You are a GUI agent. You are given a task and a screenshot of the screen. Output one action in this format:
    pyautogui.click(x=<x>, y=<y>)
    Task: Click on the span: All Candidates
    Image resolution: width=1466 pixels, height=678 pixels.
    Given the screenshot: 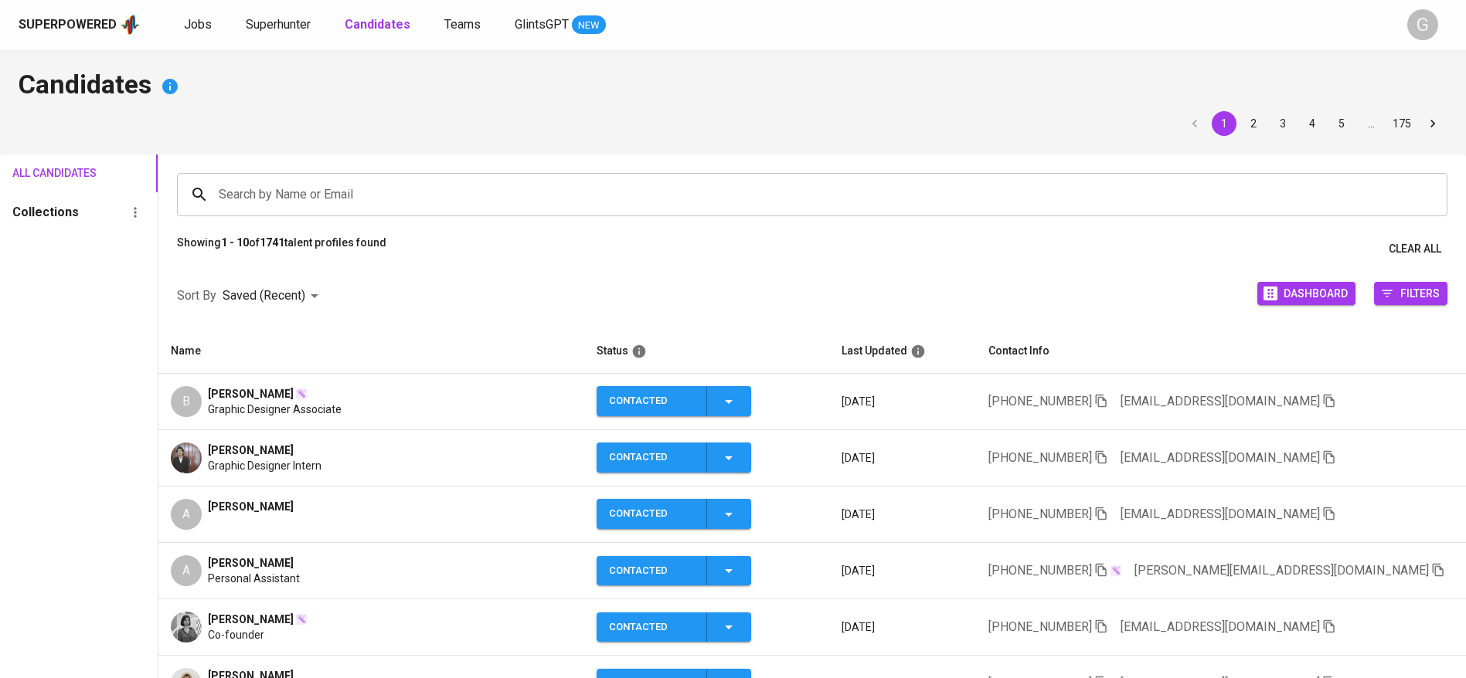 What is the action you would take?
    pyautogui.click(x=45, y=173)
    